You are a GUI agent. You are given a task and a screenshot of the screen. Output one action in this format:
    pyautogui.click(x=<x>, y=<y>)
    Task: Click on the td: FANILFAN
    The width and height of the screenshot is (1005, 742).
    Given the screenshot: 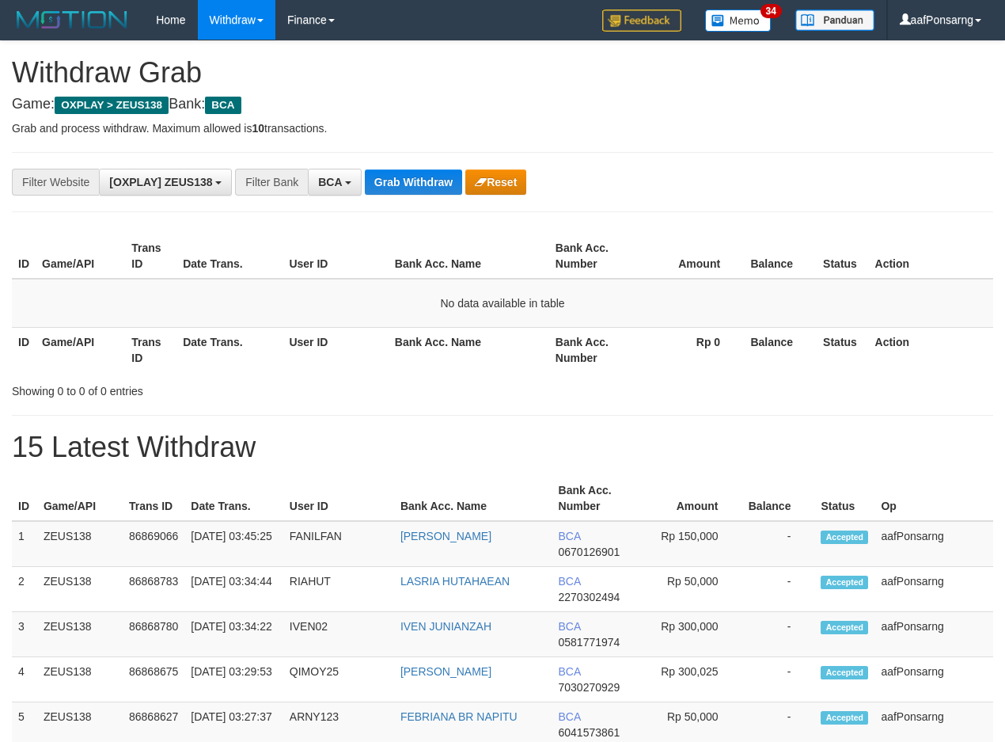 What is the action you would take?
    pyautogui.click(x=339, y=544)
    